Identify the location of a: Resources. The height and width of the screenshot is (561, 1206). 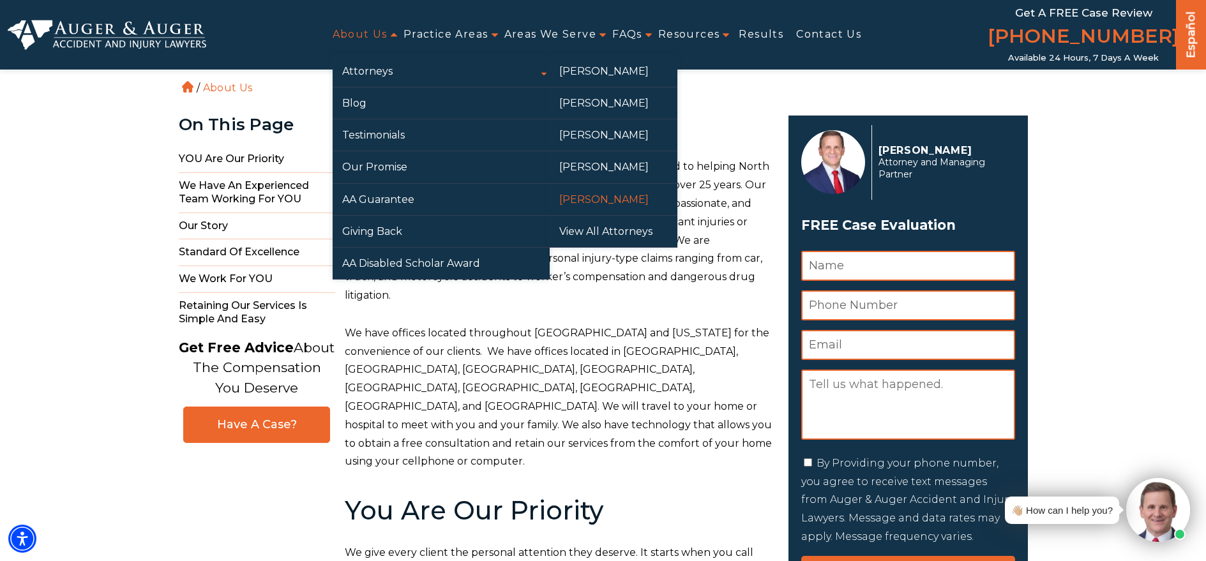
(689, 34).